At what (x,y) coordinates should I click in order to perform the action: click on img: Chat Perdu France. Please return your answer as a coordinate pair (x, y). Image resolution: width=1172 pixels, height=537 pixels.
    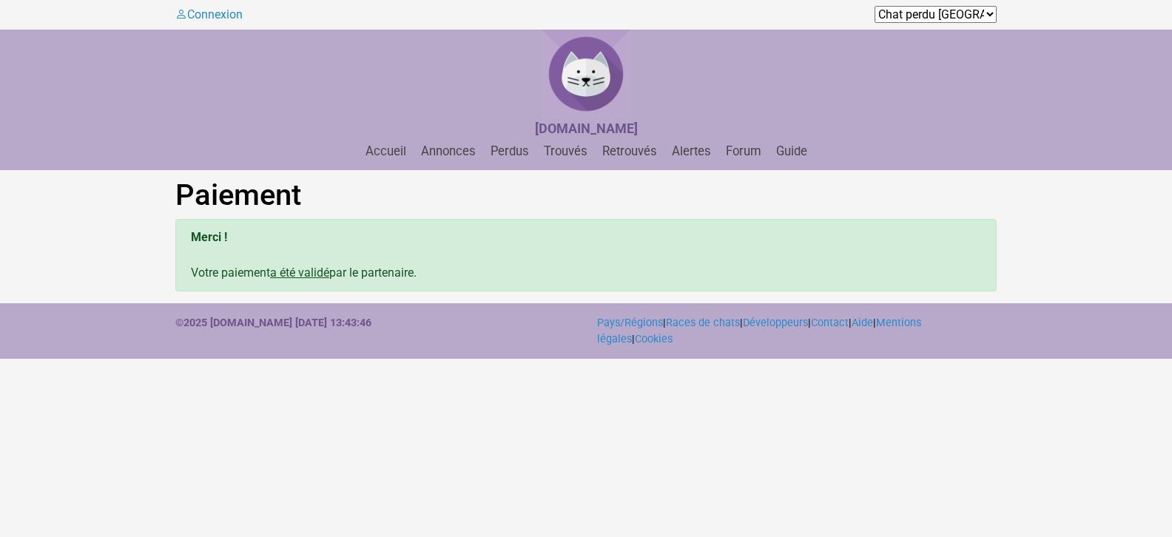
    Looking at the image, I should click on (586, 74).